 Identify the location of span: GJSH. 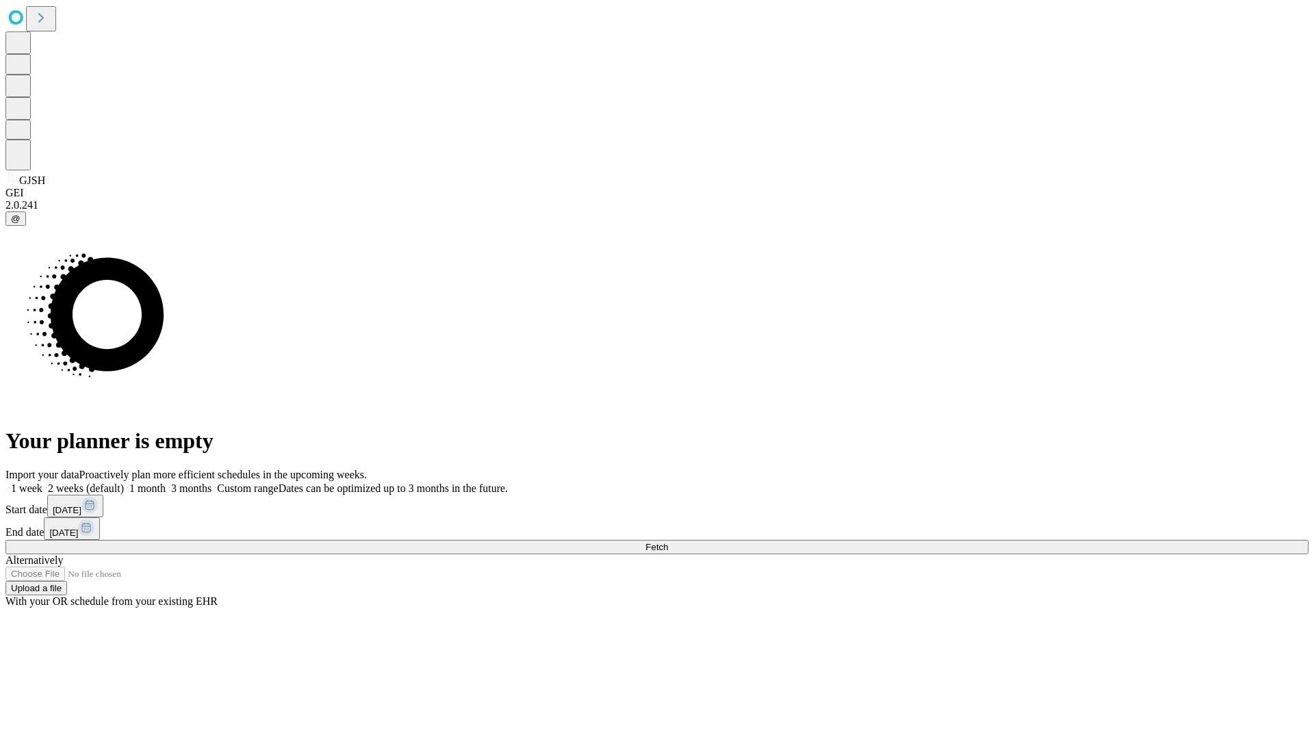
(32, 180).